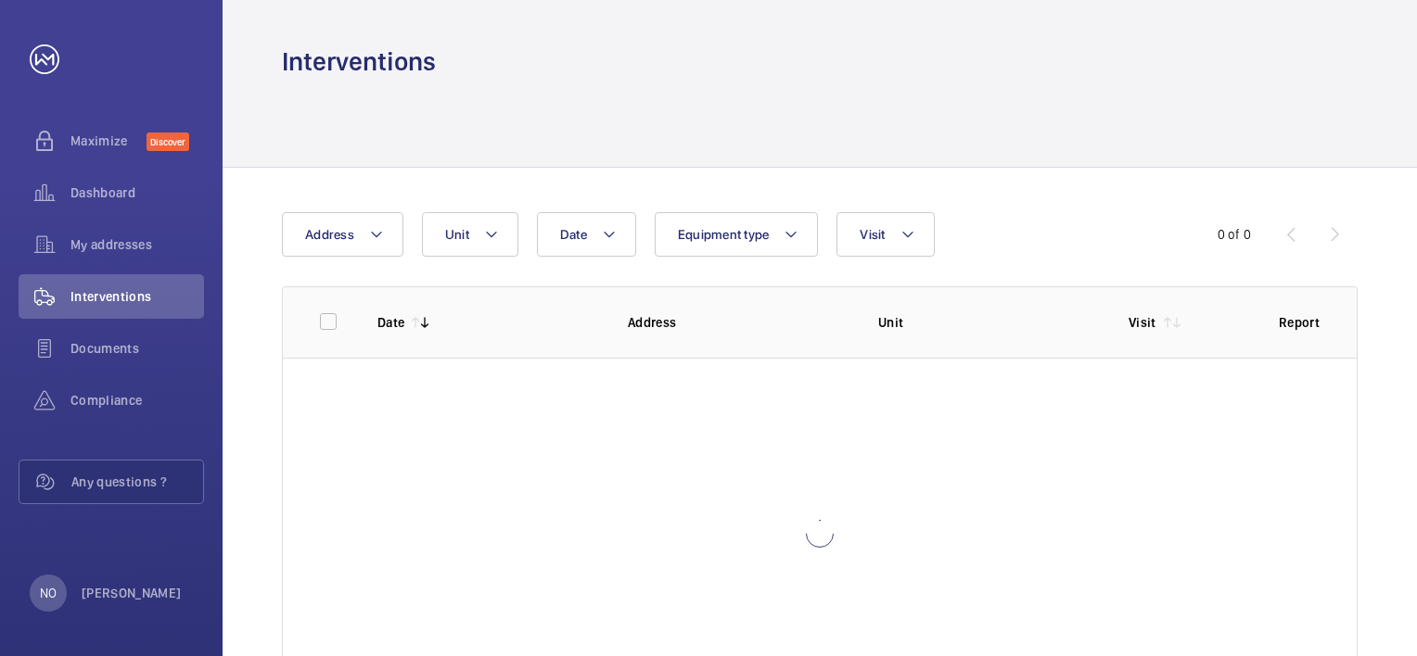 This screenshot has width=1417, height=656. What do you see at coordinates (738, 323) in the screenshot?
I see `p: Address` at bounding box center [738, 323].